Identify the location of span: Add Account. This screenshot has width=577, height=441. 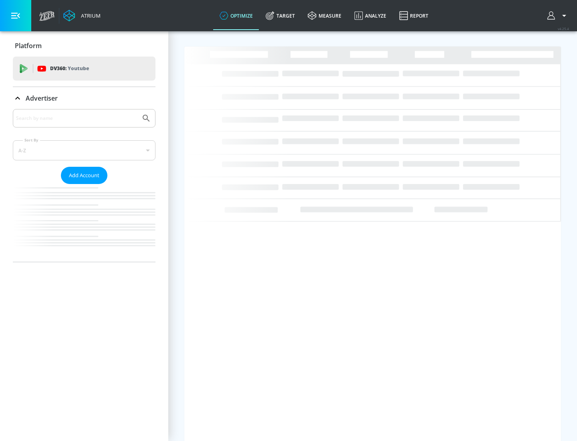
(84, 175).